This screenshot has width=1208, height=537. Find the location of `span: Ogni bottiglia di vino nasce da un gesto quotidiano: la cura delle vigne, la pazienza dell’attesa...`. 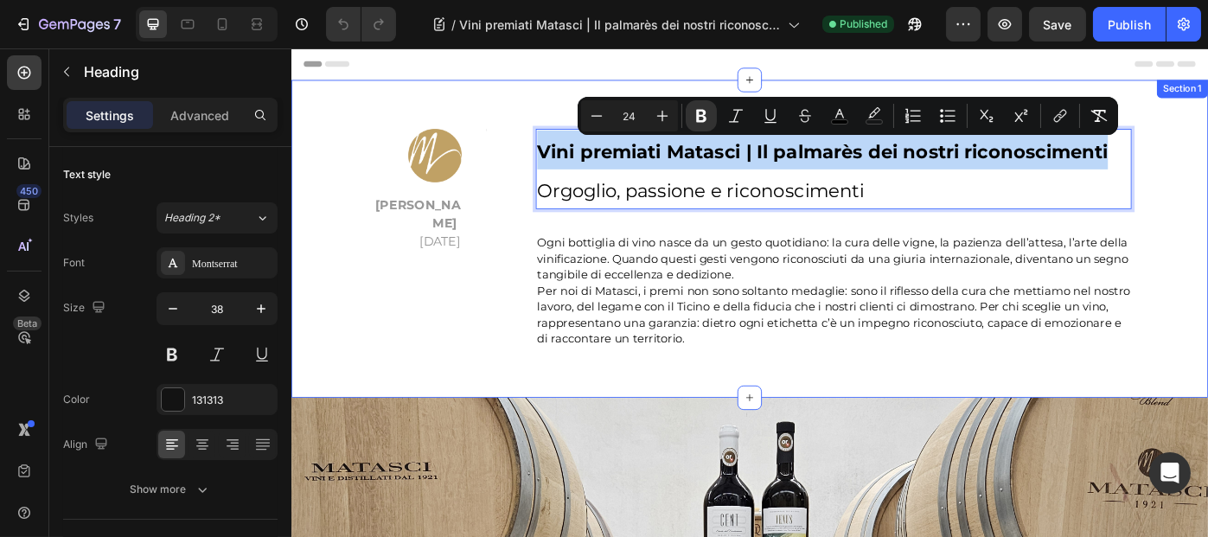

span: Ogni bottiglia di vino nasce da un gesto quotidiano: la cura delle vigne, la pazienza dell’attesa... is located at coordinates (613, 238).